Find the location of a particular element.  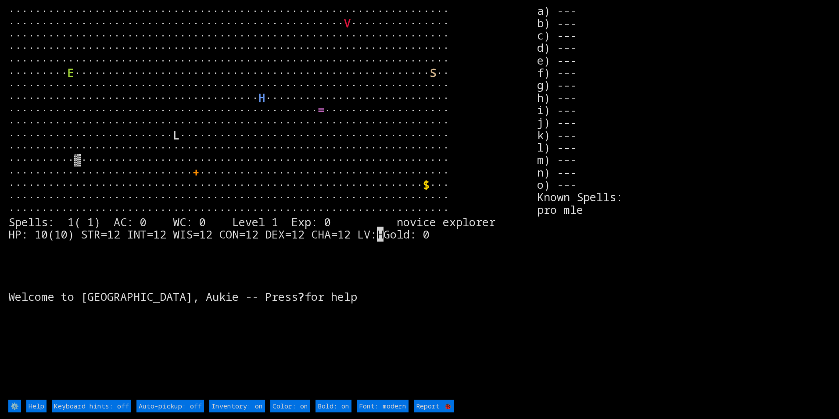

mark: H is located at coordinates (380, 234).